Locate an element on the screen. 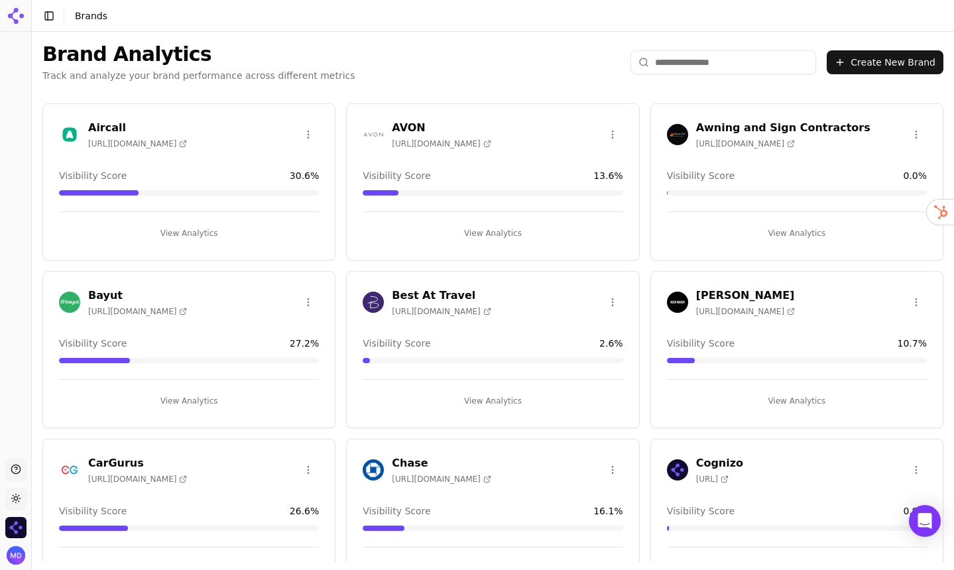 The image size is (954, 570). span: 26.6 % is located at coordinates (304, 511).